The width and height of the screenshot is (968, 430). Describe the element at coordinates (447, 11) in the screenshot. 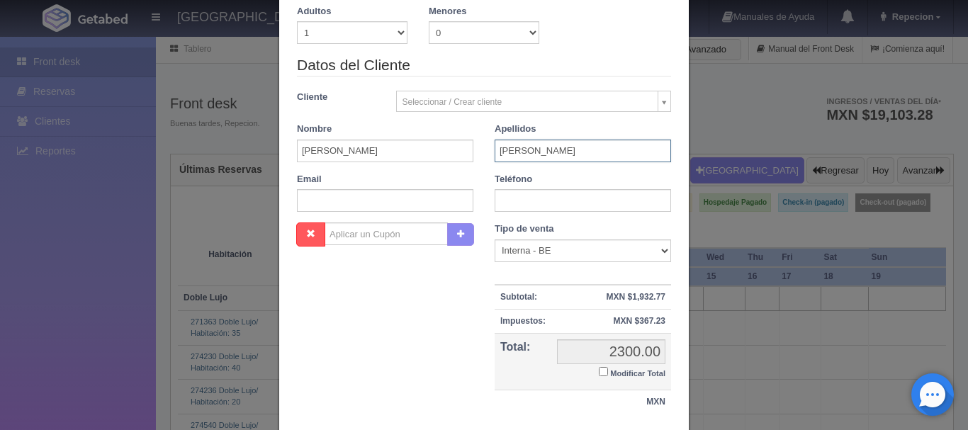

I see `label: Menores` at that location.